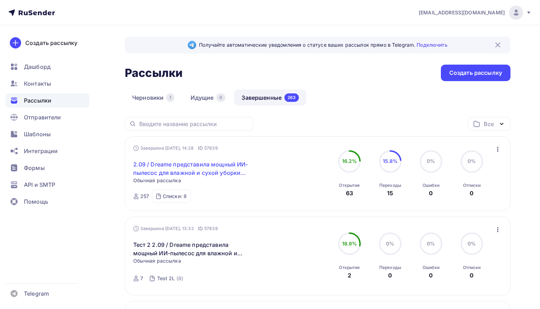 The width and height of the screenshot is (540, 309). Describe the element at coordinates (349, 161) in the screenshot. I see `span: 16.2%` at that location.